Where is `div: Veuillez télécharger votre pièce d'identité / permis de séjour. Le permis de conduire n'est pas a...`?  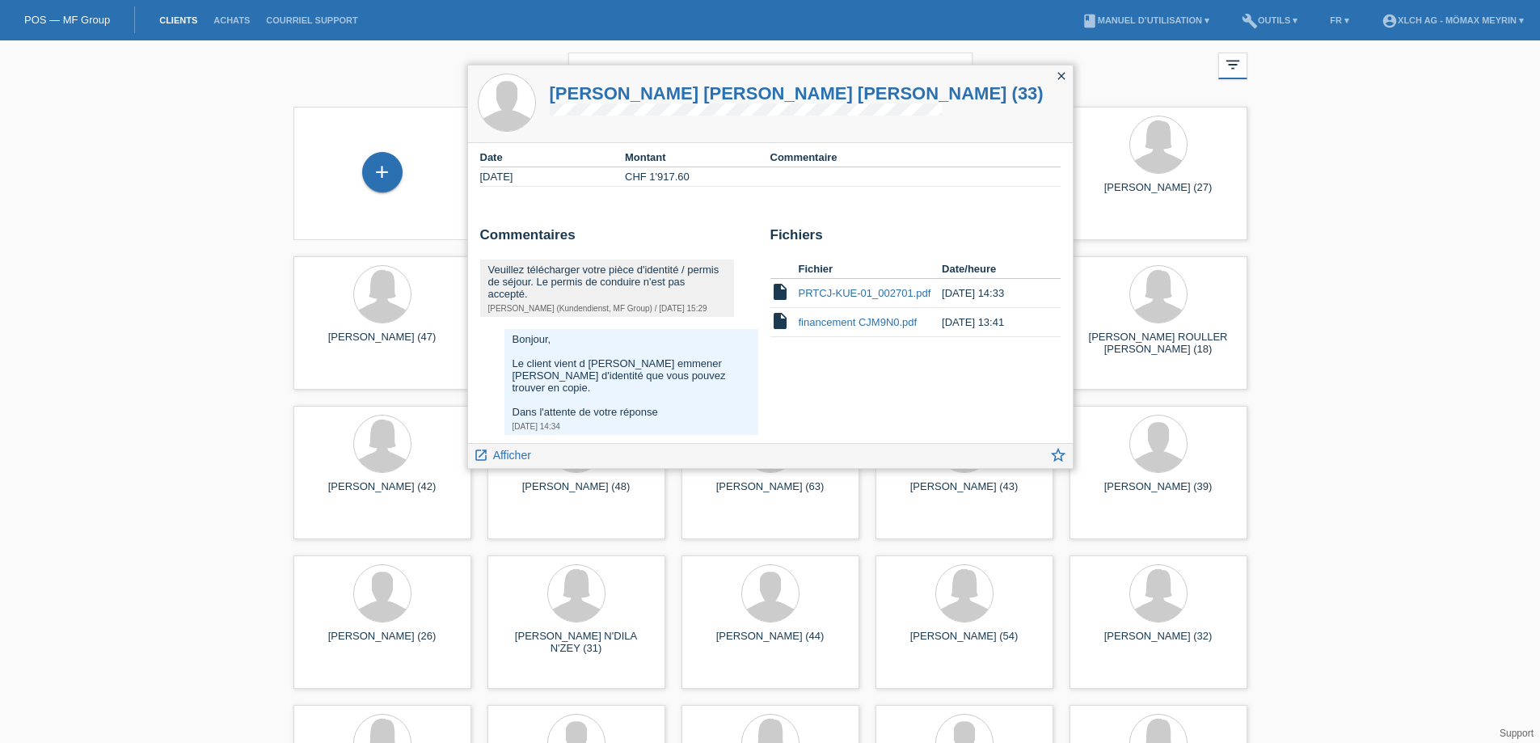 div: Veuillez télécharger votre pièce d'identité / permis de séjour. Le permis de conduire n'est pas a... is located at coordinates (607, 281).